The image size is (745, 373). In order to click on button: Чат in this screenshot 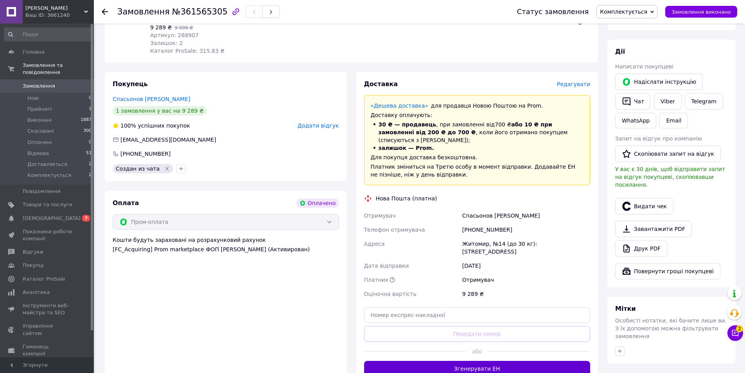, I will do `click(633, 101)`.